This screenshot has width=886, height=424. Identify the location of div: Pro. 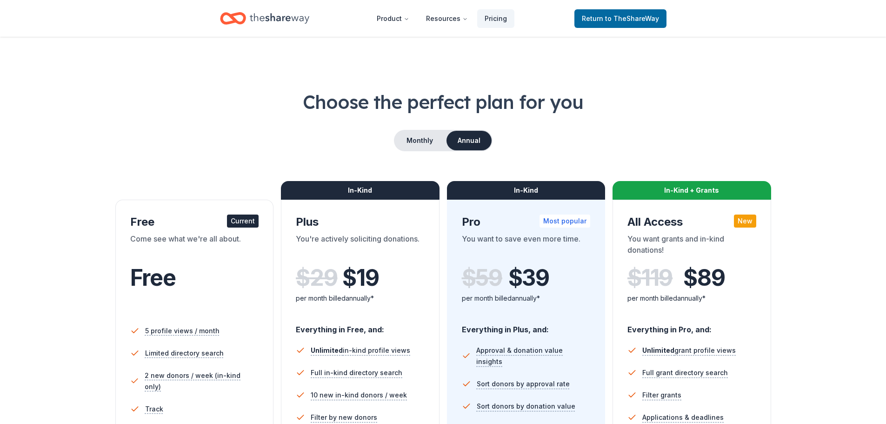
(526, 222).